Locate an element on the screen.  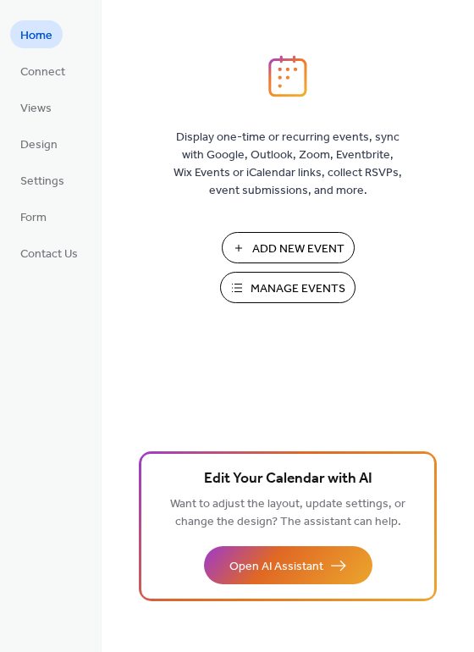
a: Settings is located at coordinates (42, 179).